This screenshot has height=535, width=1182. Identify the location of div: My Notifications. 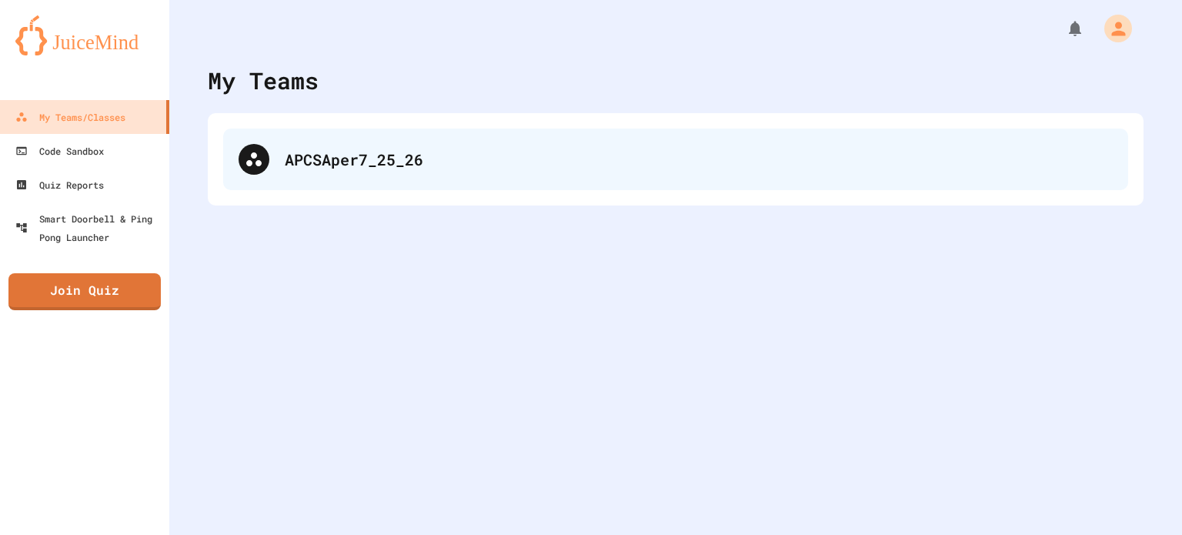
(1063, 28).